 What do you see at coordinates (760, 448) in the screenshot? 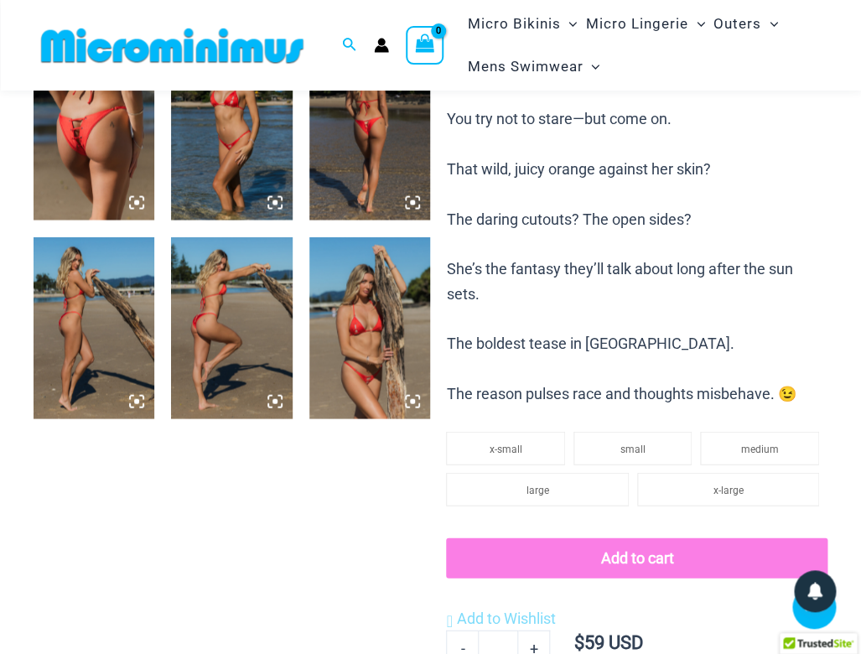
I see `li: medium` at bounding box center [760, 448].